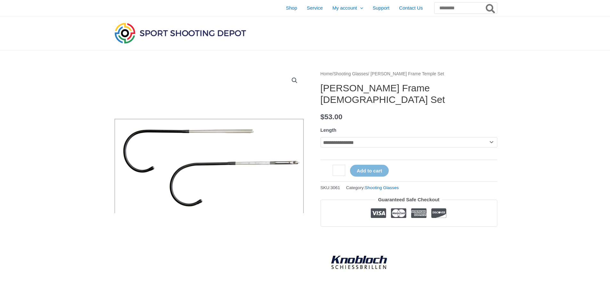 The image size is (610, 292). I want to click on legend: Guaranteed Safe Checkout, so click(409, 199).